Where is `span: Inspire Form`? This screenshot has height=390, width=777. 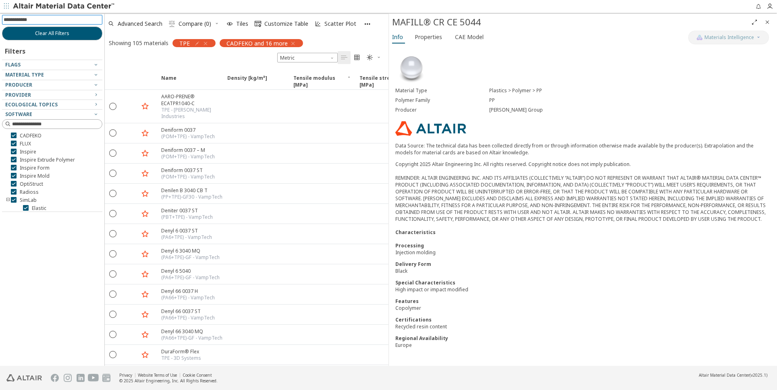 span: Inspire Form is located at coordinates (35, 168).